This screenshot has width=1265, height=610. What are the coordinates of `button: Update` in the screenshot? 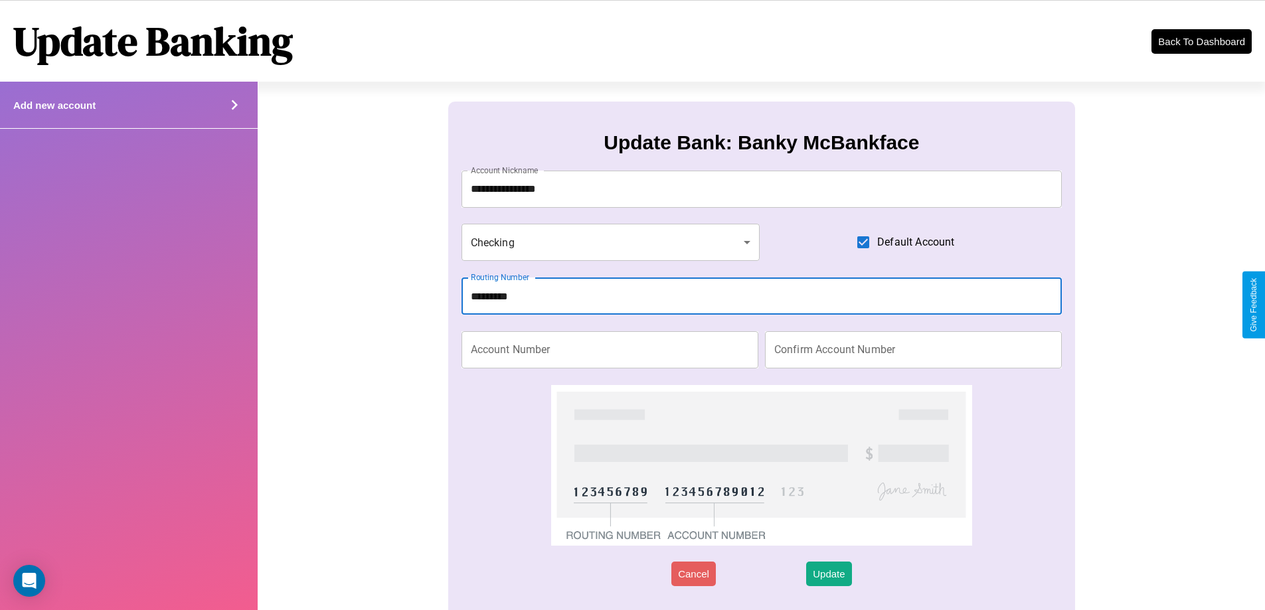 It's located at (828, 574).